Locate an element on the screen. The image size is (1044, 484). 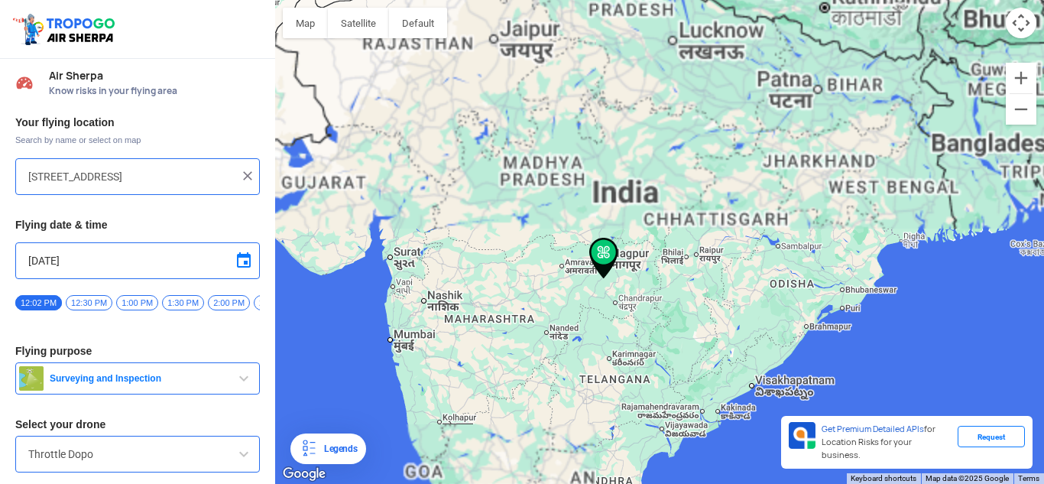
span: 12:02 PM is located at coordinates (38, 303).